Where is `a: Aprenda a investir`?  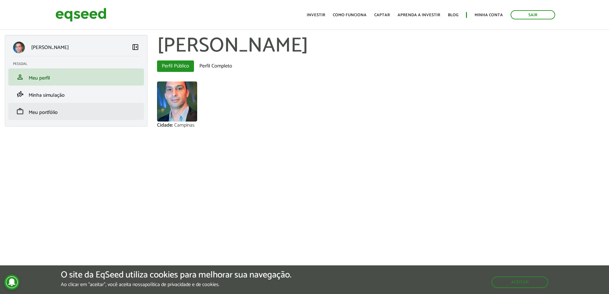 a: Aprenda a investir is located at coordinates (419, 15).